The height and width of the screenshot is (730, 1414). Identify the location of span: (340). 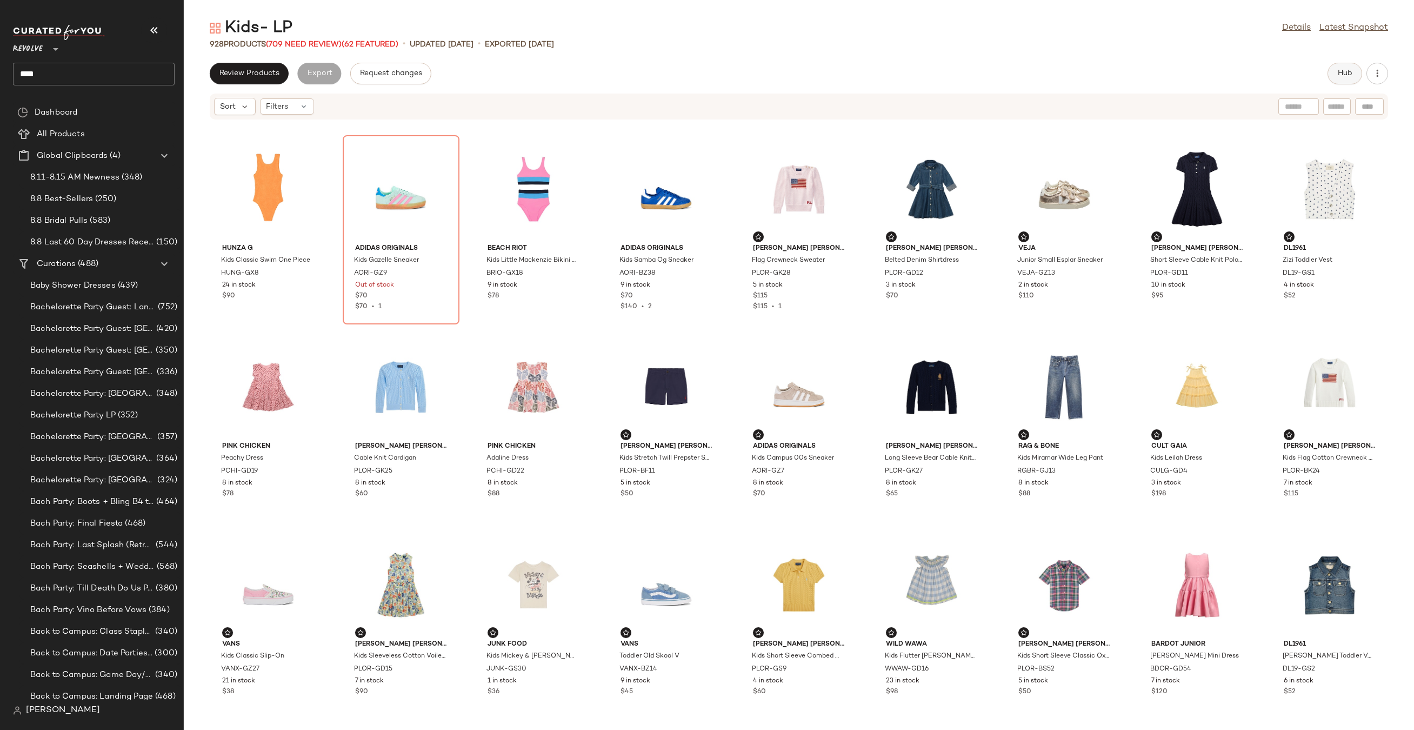
(165, 674).